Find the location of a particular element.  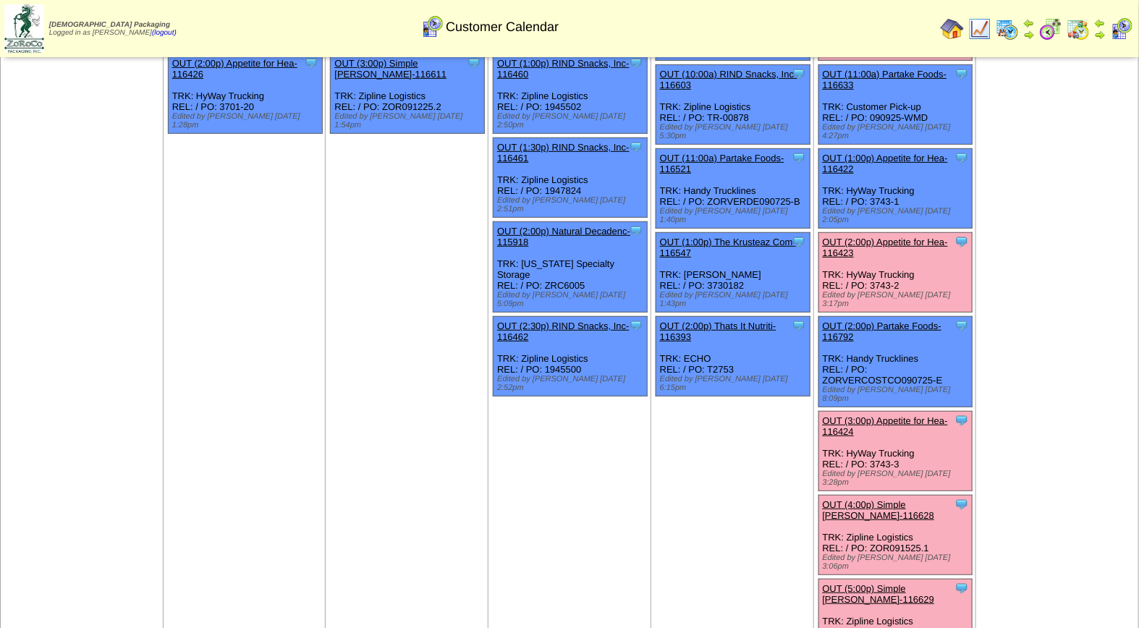

img: calendarprod.gif is located at coordinates (1007, 29).